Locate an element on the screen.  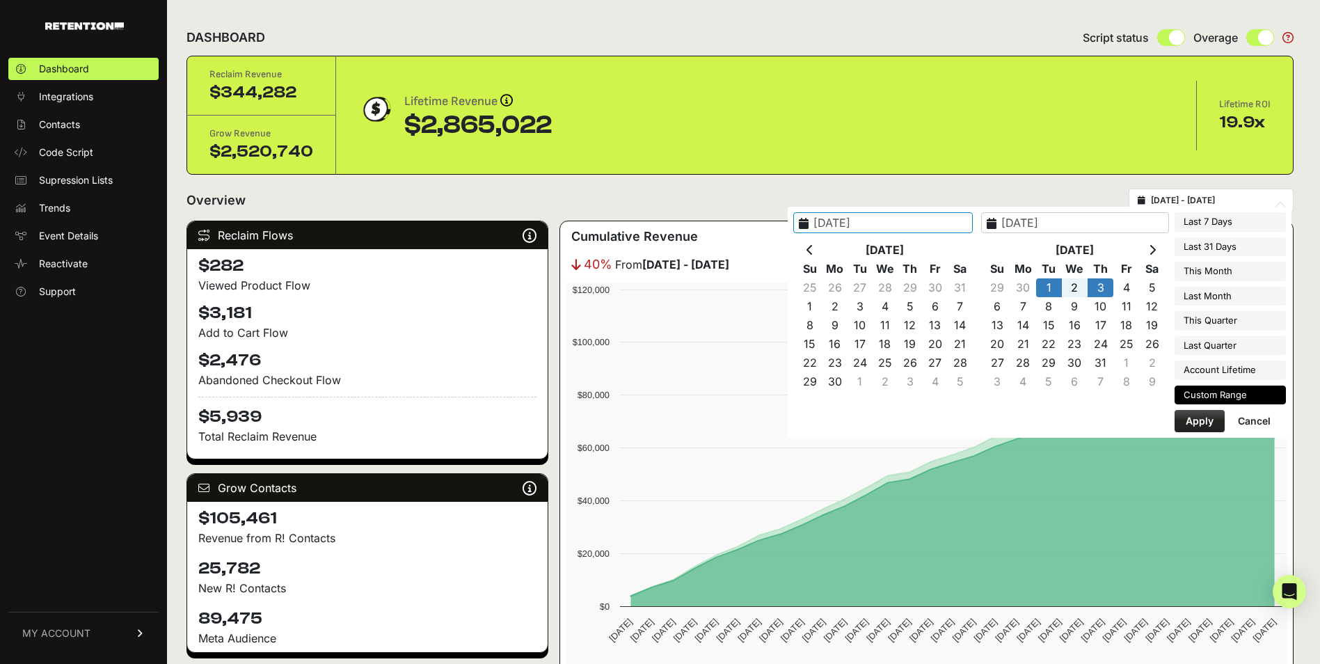
h4: $2,476 is located at coordinates (367, 360).